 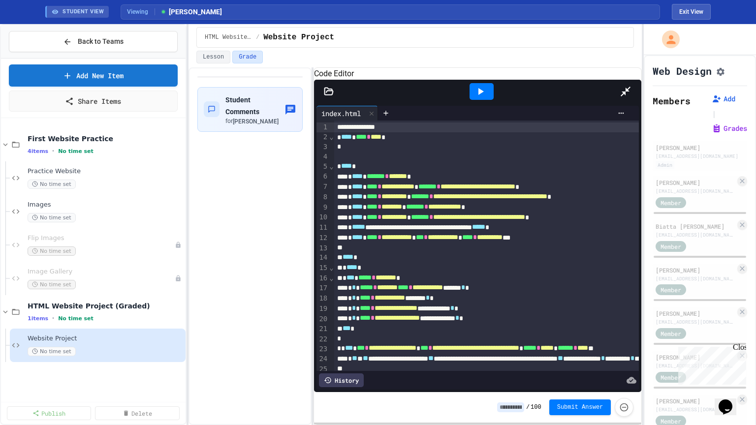 I want to click on div: 16, so click(x=322, y=279).